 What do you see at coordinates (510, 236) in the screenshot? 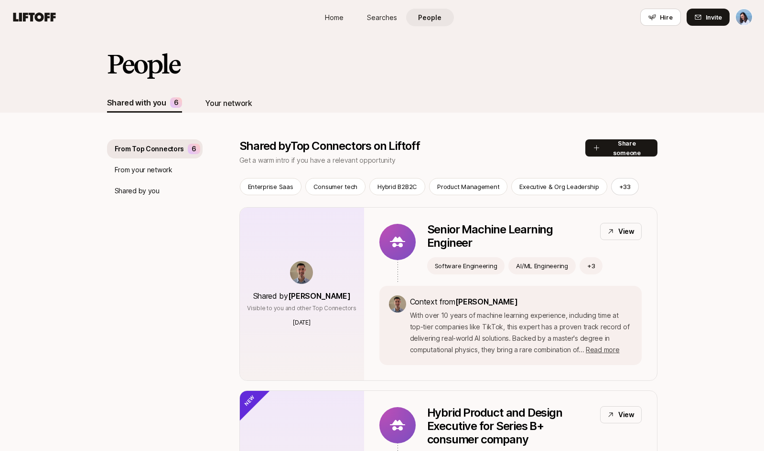
I see `p: Senior Machine Learning Engineer` at bounding box center [510, 236].